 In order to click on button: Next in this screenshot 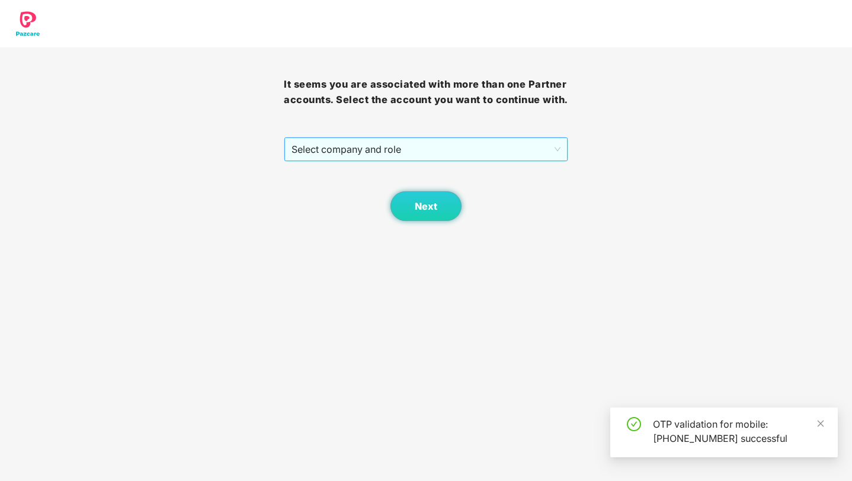, I will do `click(426, 206)`.